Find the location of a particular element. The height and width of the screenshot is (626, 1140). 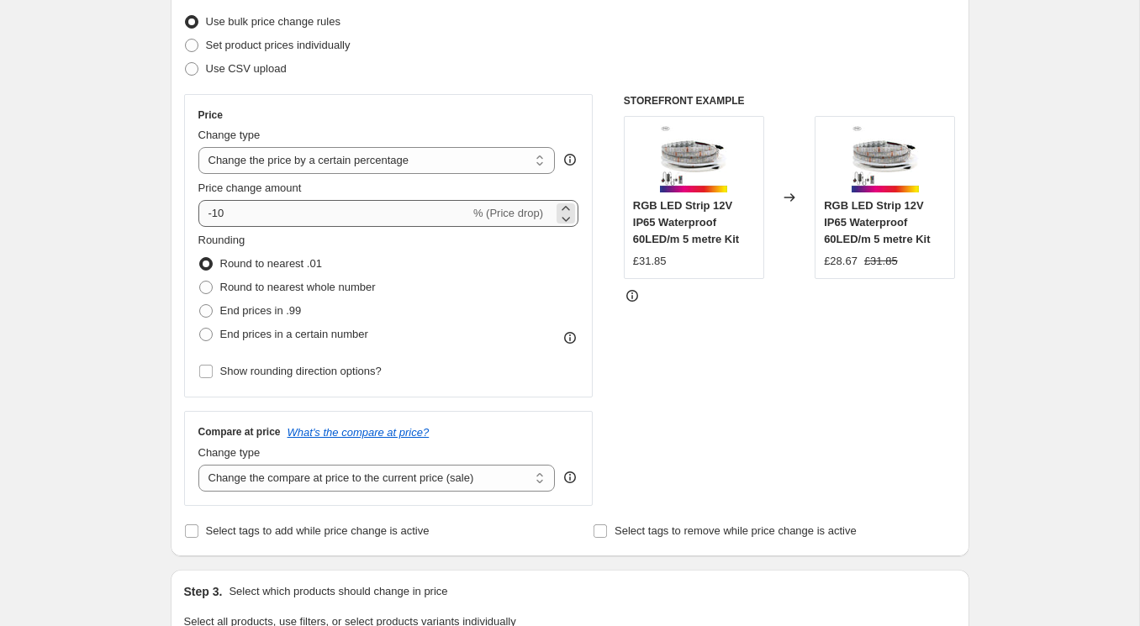

p: Select which products should change in price is located at coordinates (338, 592).